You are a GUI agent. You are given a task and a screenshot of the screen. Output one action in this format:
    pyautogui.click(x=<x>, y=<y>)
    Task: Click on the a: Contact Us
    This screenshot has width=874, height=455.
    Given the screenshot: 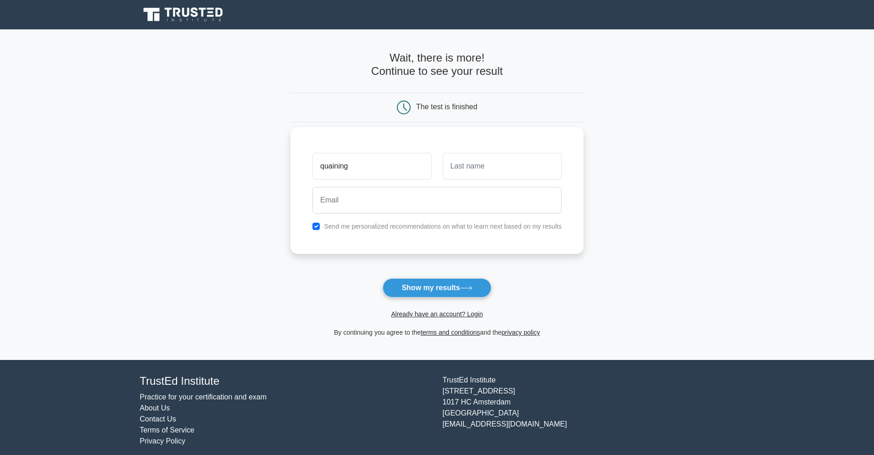 What is the action you would take?
    pyautogui.click(x=158, y=419)
    